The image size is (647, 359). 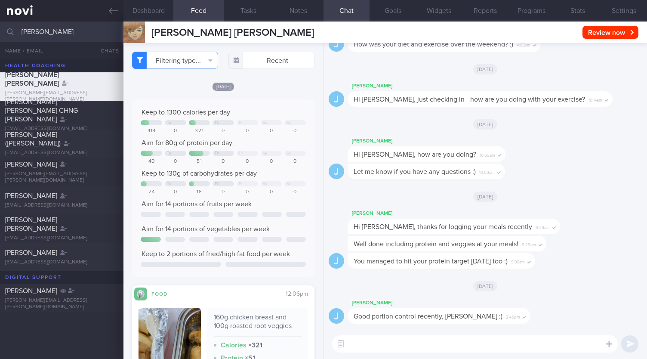 I want to click on div: 51, so click(x=199, y=161).